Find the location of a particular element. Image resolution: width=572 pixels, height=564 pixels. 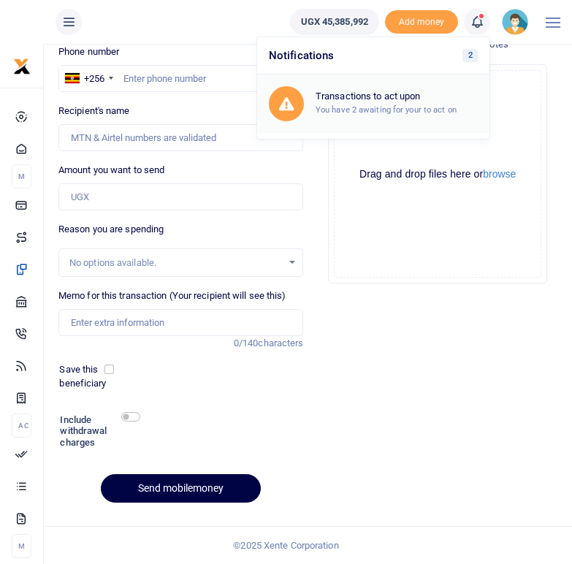

span: Add money is located at coordinates (421, 22).